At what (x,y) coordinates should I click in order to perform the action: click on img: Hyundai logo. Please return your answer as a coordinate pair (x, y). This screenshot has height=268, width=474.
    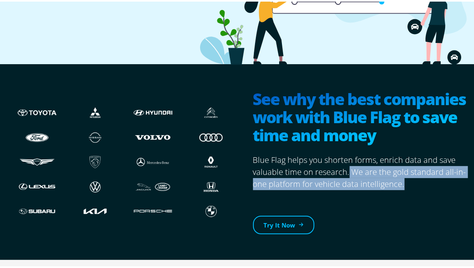
    Looking at the image, I should click on (153, 111).